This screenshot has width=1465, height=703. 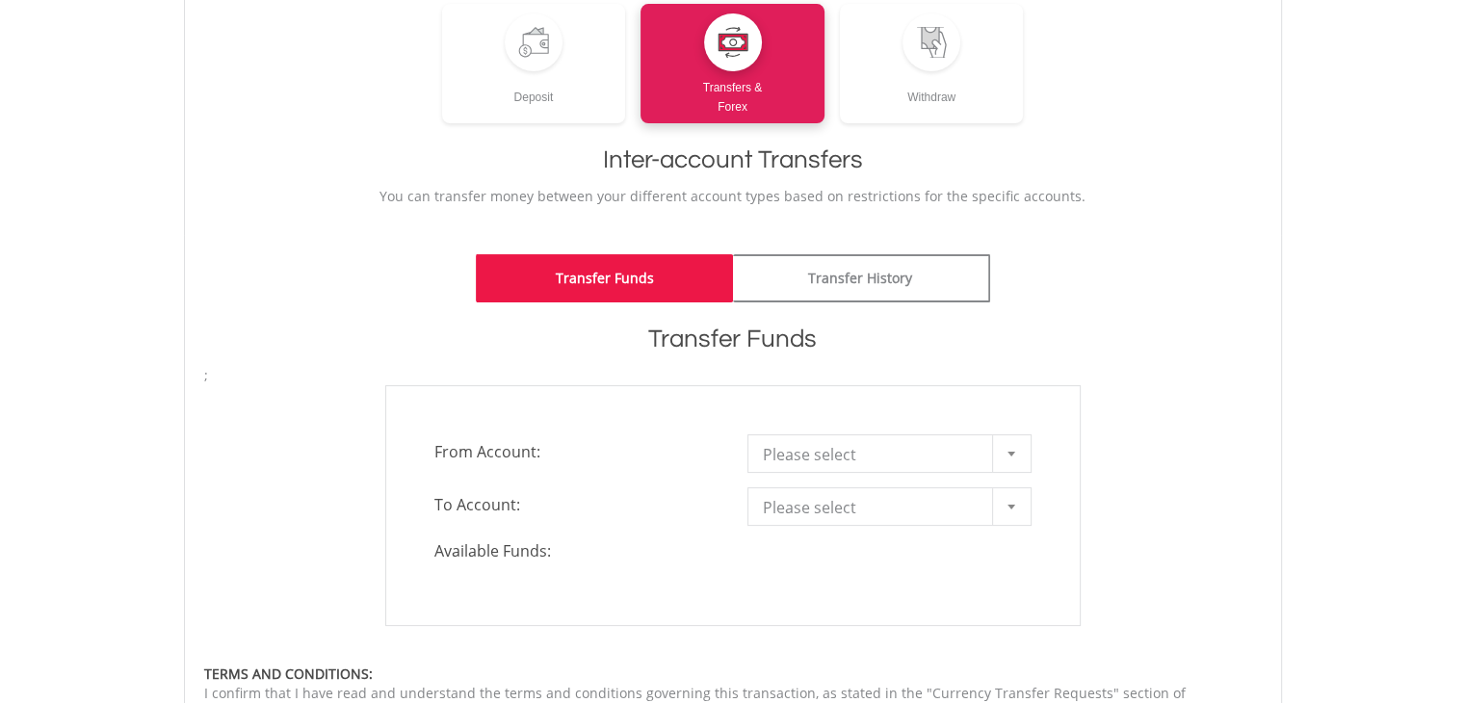 What do you see at coordinates (733, 197) in the screenshot?
I see `p: You can transfer money between your different account types based on restrictions for the specifi...` at bounding box center [733, 197].